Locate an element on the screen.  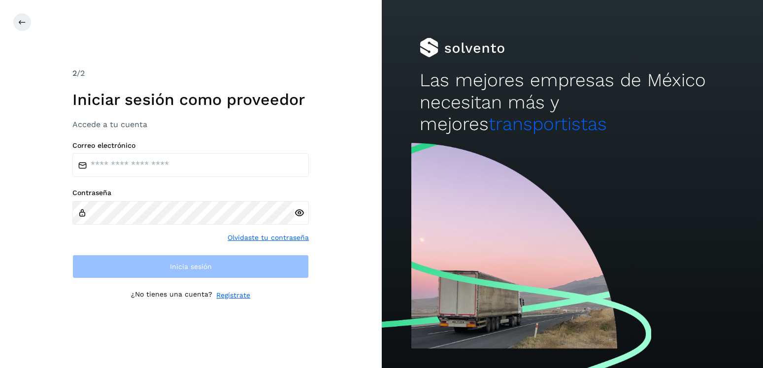
a: Olvidaste tu contraseña is located at coordinates (268, 238).